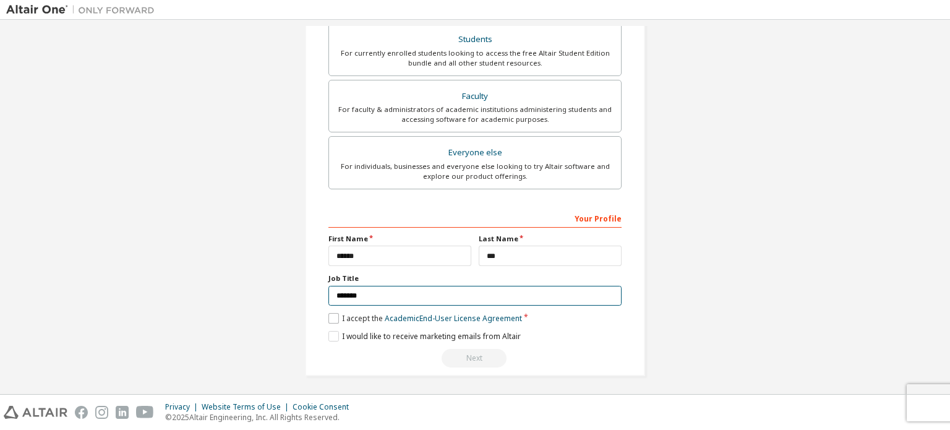 This screenshot has height=430, width=950. Describe the element at coordinates (183, 407) in the screenshot. I see `div: Privacy` at that location.